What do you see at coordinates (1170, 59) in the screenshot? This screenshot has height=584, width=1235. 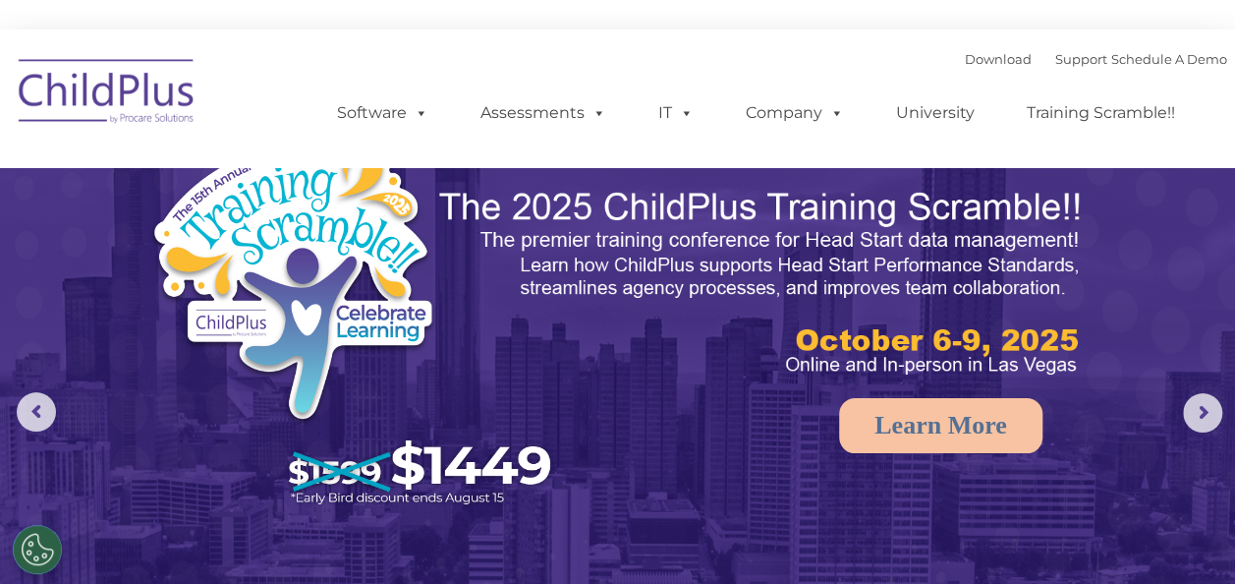 I see `a: Schedule A Demo` at bounding box center [1170, 59].